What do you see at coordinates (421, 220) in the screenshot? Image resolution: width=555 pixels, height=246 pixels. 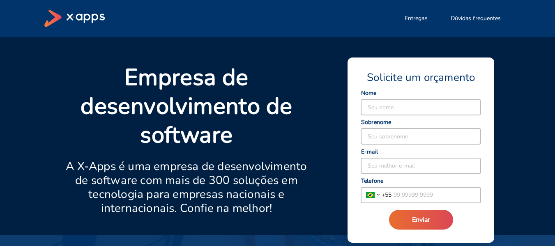 I see `span: Enviar` at bounding box center [421, 220].